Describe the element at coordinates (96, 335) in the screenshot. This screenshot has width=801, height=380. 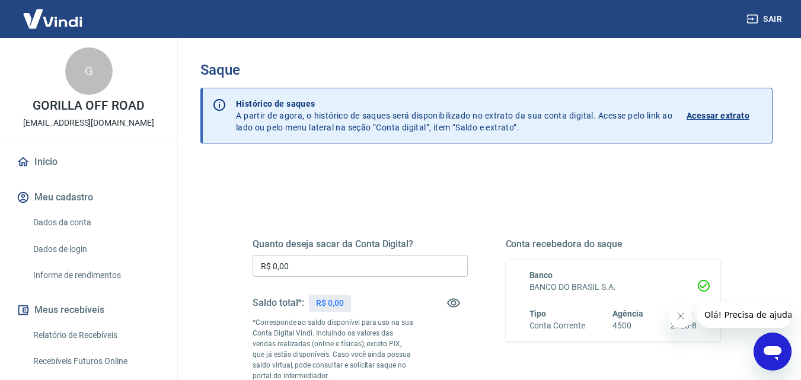
I see `a: Relatório de Recebíveis` at that location.